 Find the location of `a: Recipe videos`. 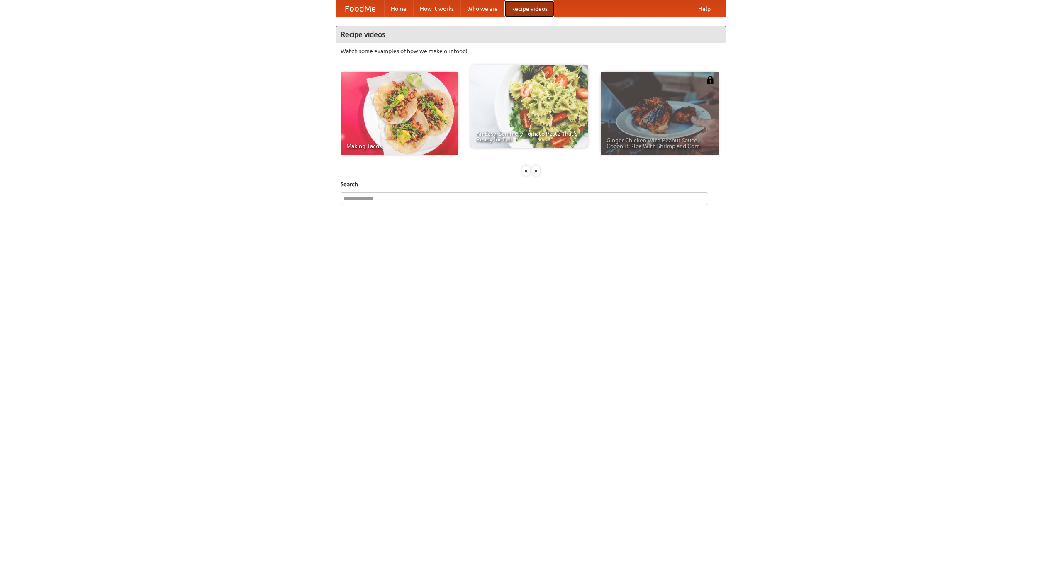

a: Recipe videos is located at coordinates (529, 9).